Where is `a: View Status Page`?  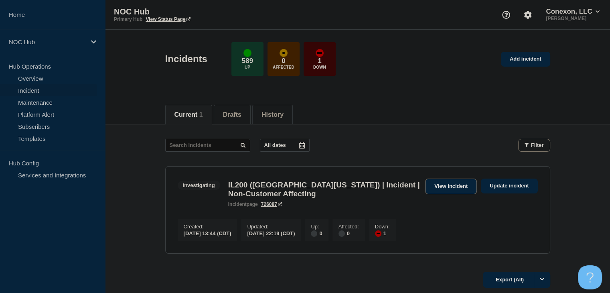 a: View Status Page is located at coordinates (168, 19).